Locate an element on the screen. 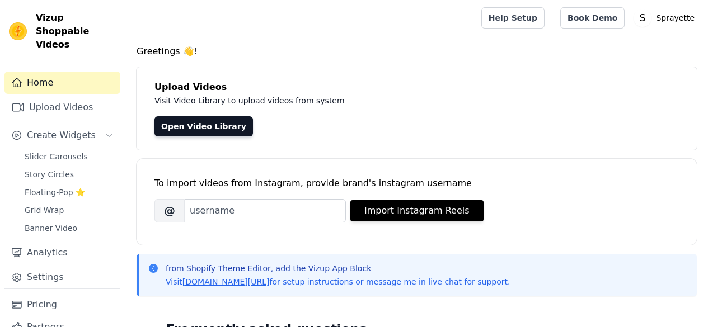 This screenshot has height=327, width=708. a: Book Demo is located at coordinates (592, 18).